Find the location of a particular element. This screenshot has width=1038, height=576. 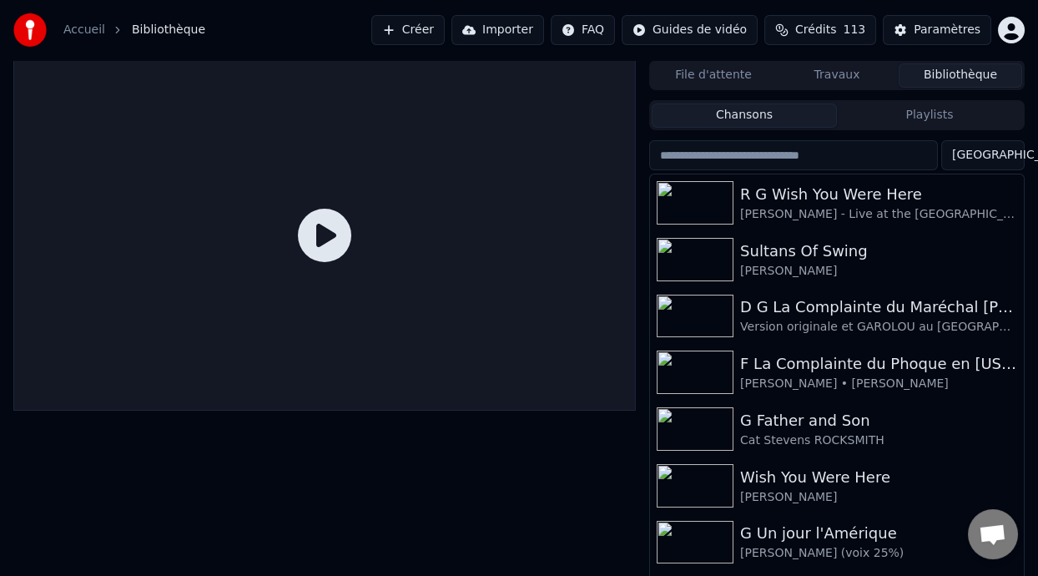

span: 113 is located at coordinates (853, 30).